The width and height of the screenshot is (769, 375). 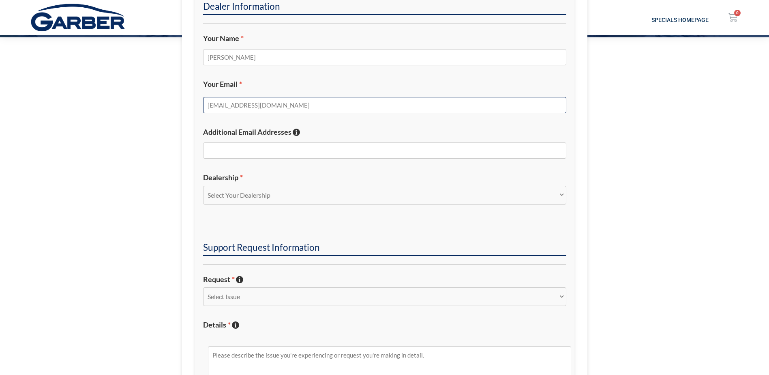 What do you see at coordinates (385, 248) in the screenshot?
I see `h2: Support Request Information` at bounding box center [385, 248].